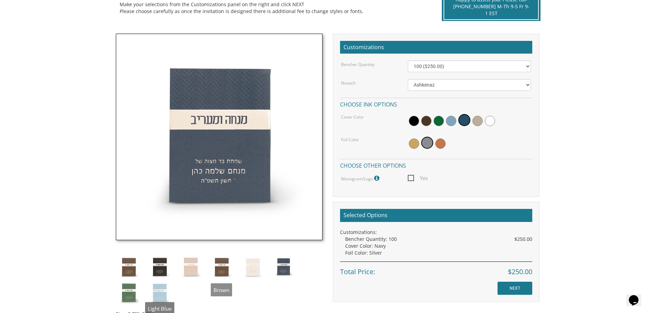  What do you see at coordinates (514, 288) in the screenshot?
I see `input: NEXT` at bounding box center [514, 288].